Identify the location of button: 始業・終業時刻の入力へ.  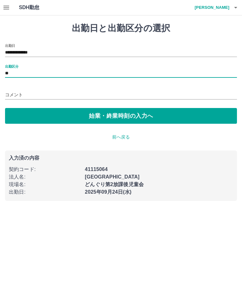
(121, 116).